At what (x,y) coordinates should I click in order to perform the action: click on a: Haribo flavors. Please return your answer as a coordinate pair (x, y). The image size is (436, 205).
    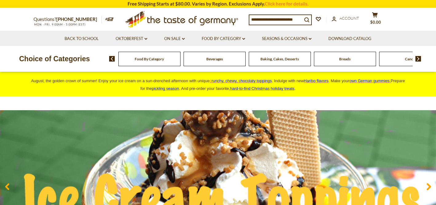
    Looking at the image, I should click on (316, 81).